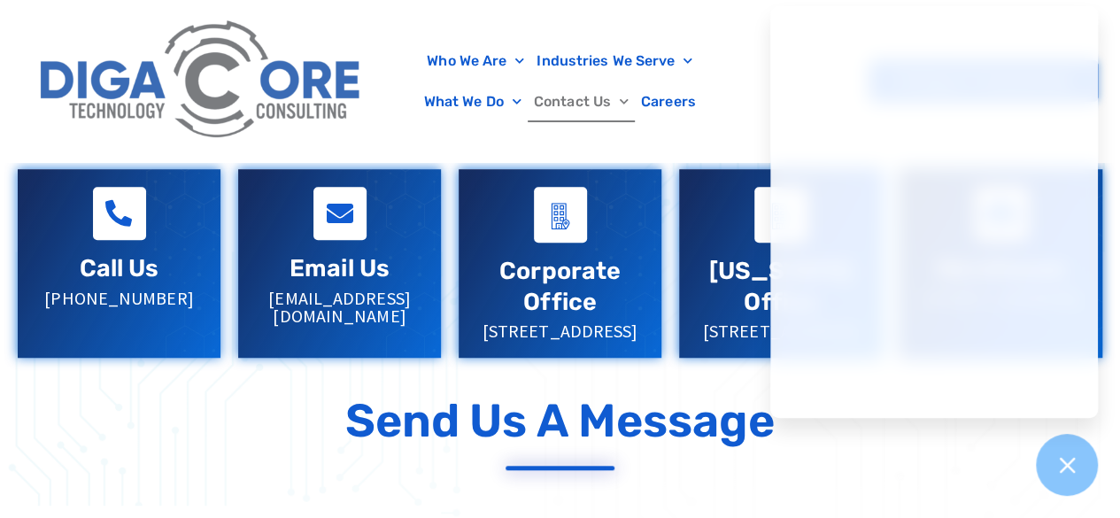 Image resolution: width=1120 pixels, height=518 pixels. Describe the element at coordinates (781, 214) in the screenshot. I see `a: Virginia Office` at that location.